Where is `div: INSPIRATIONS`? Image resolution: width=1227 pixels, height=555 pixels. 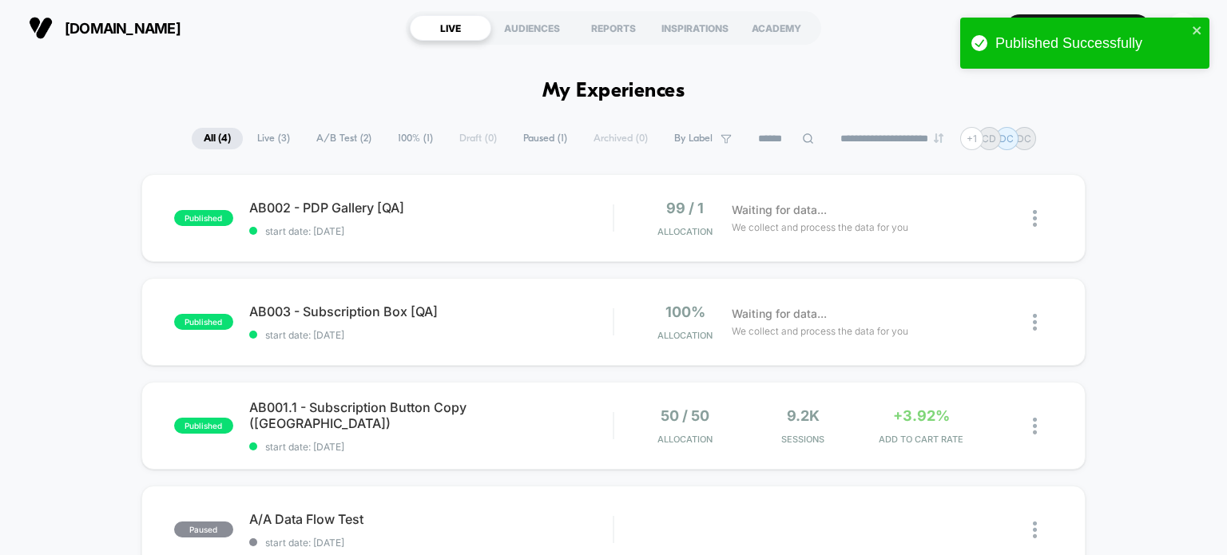
div: INSPIRATIONS is located at coordinates (695, 28).